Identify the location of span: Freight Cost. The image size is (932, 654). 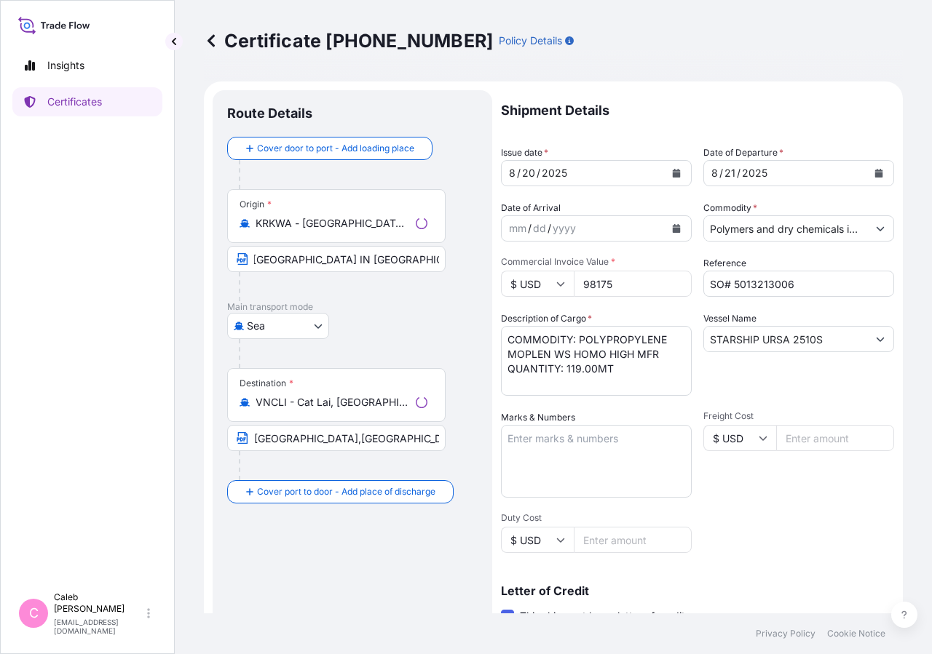
(798, 416).